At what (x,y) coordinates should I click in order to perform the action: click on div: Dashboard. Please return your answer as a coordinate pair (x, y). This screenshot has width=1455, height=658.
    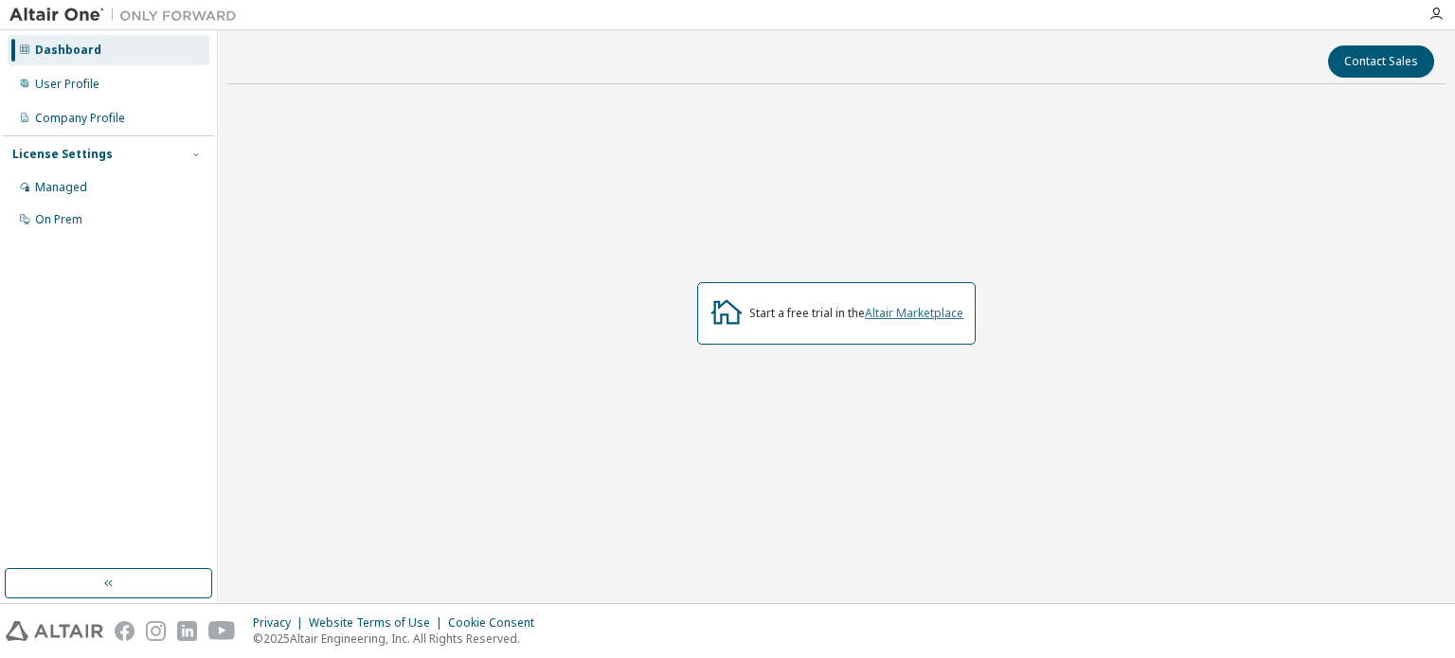
    Looking at the image, I should click on (68, 50).